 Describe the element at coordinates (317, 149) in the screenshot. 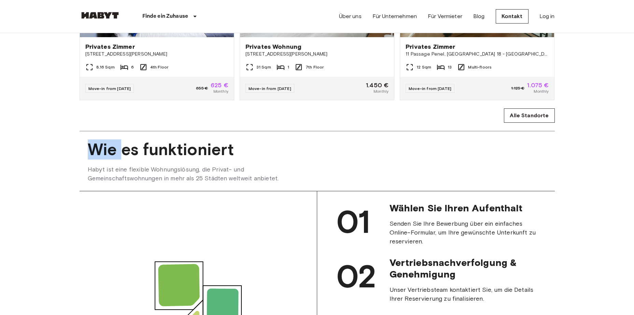

I see `span: Wie es funktioniert` at that location.